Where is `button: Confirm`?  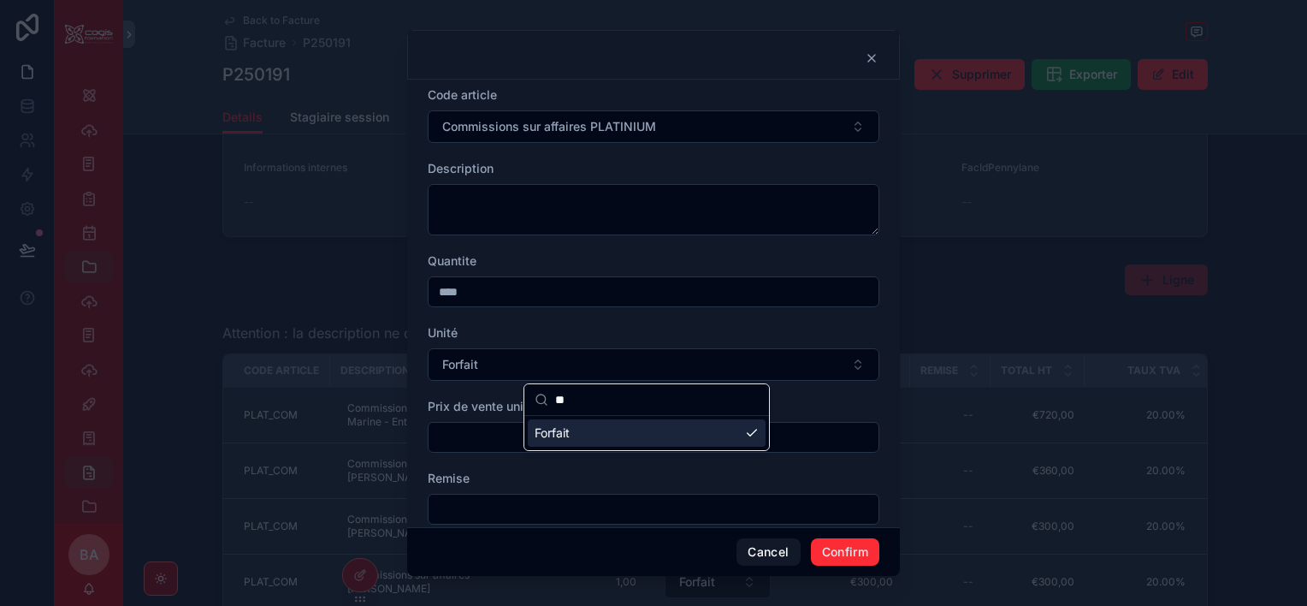
button: Confirm is located at coordinates (845, 552).